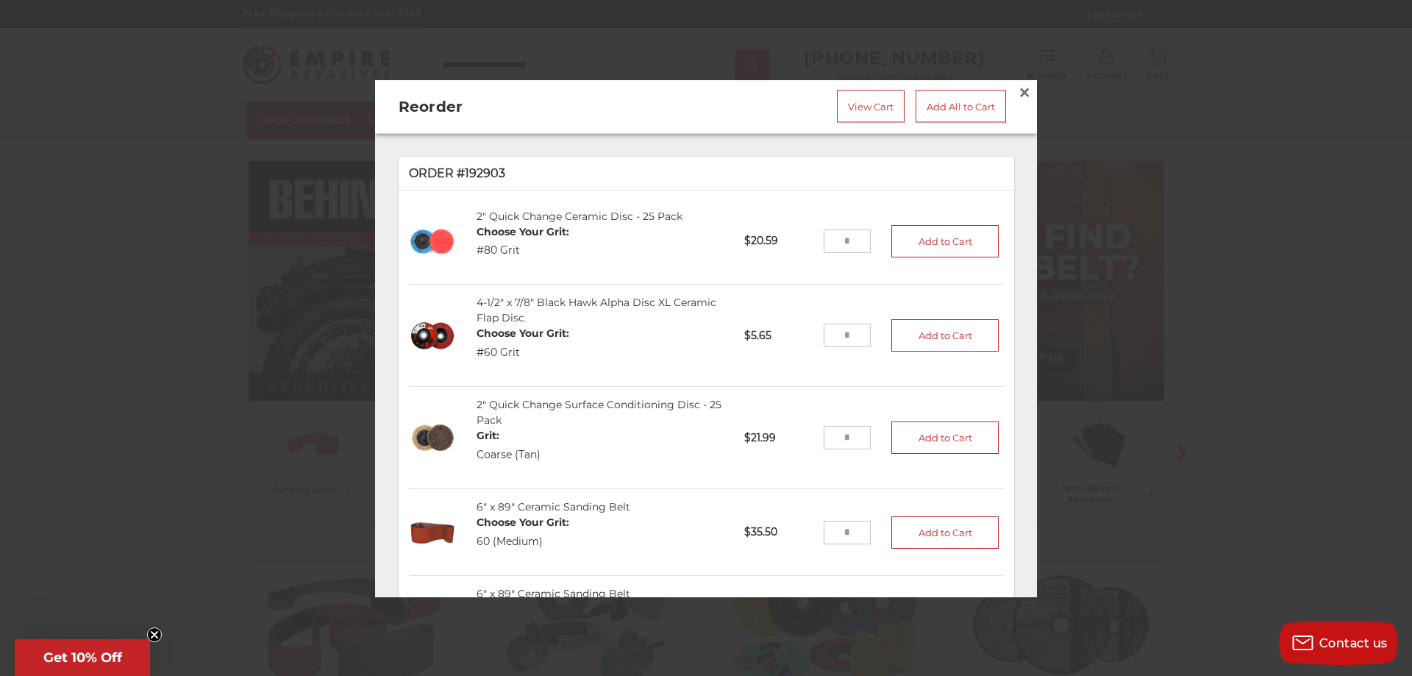  I want to click on p: Order #192903, so click(706, 173).